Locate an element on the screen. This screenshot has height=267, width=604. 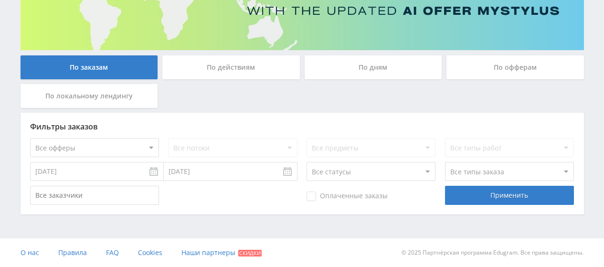
div: По офферам is located at coordinates (515, 67).